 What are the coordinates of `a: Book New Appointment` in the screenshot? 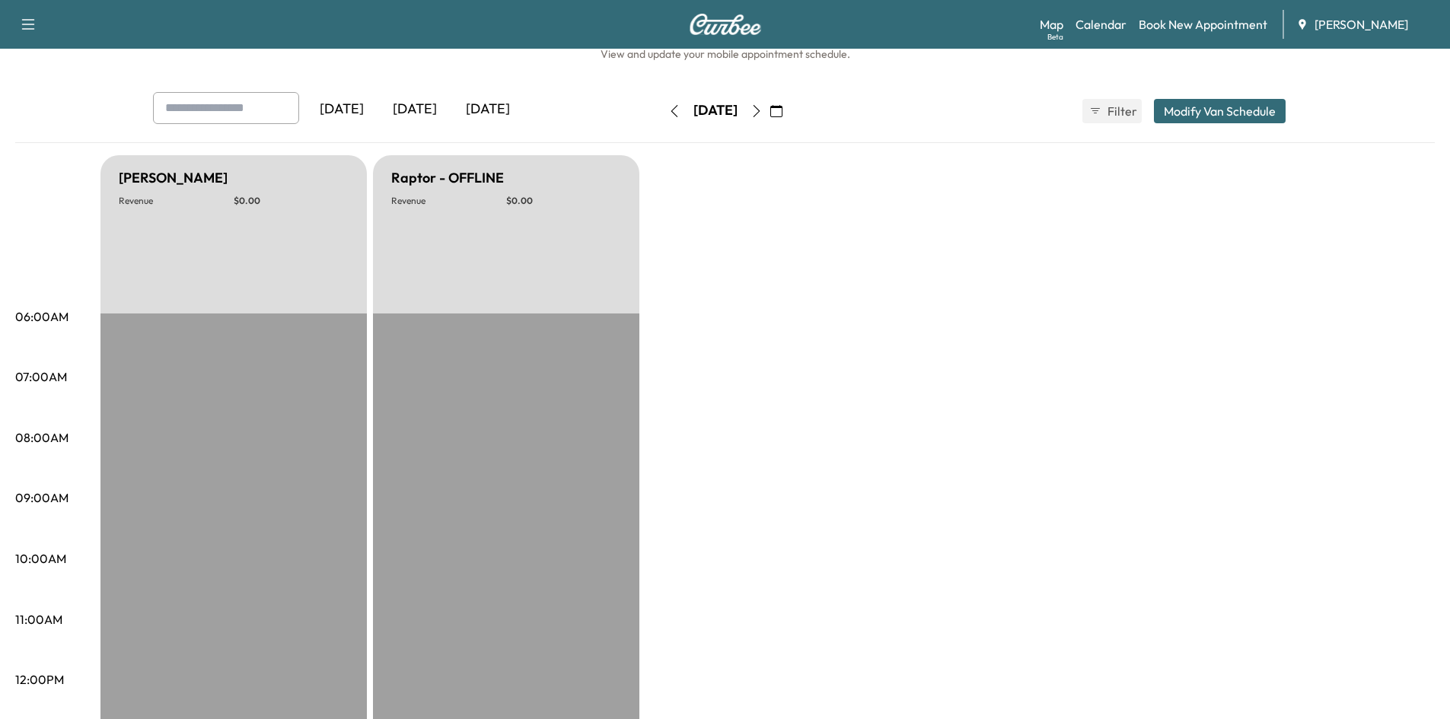 It's located at (1203, 24).